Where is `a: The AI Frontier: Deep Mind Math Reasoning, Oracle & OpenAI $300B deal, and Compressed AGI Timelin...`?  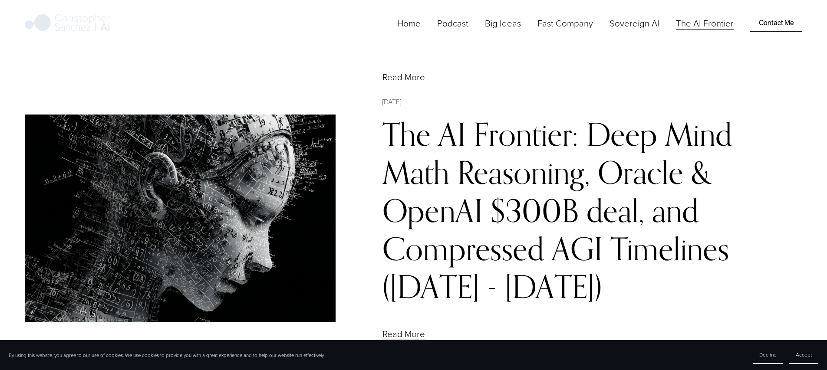
a: The AI Frontier: Deep Mind Math Reasoning, Oracle & OpenAI $300B deal, and Compressed AGI Timelin... is located at coordinates (557, 210).